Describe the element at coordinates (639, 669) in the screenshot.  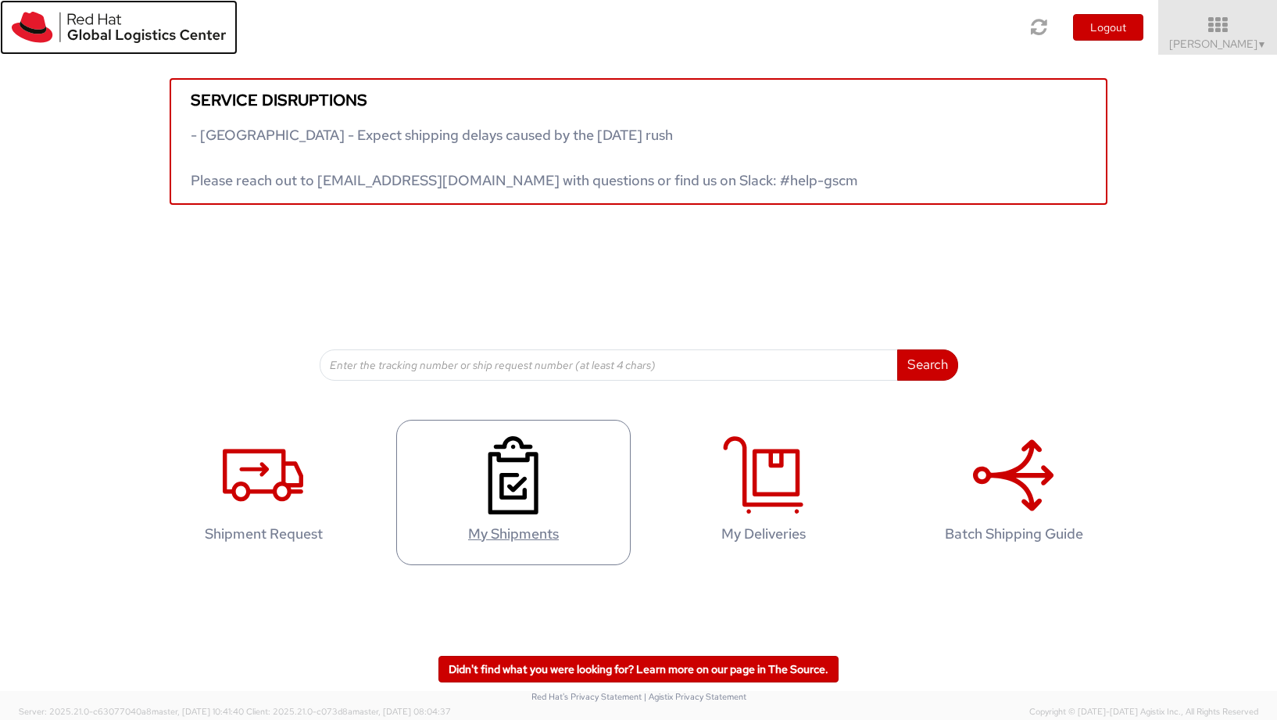
I see `a: Didn't find what you were looking for? Learn more on our page in The Source.` at that location.